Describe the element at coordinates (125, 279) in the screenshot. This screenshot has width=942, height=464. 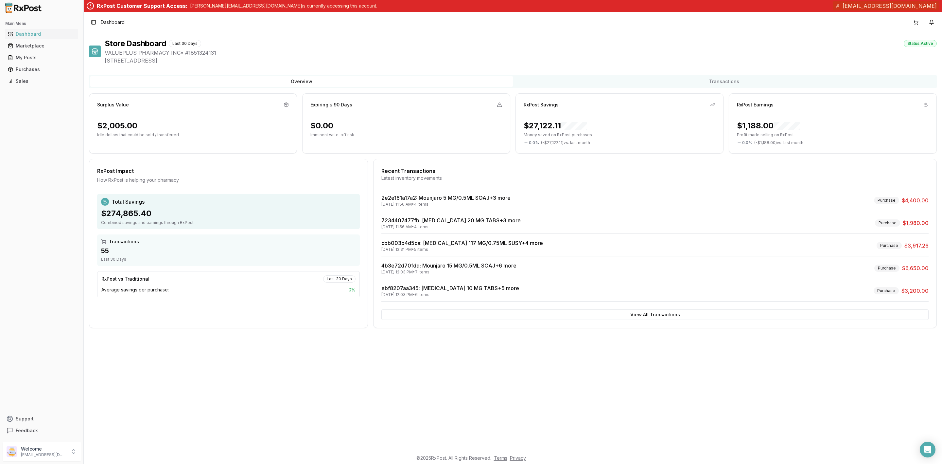
I see `div: RxPost vs Traditional` at that location.